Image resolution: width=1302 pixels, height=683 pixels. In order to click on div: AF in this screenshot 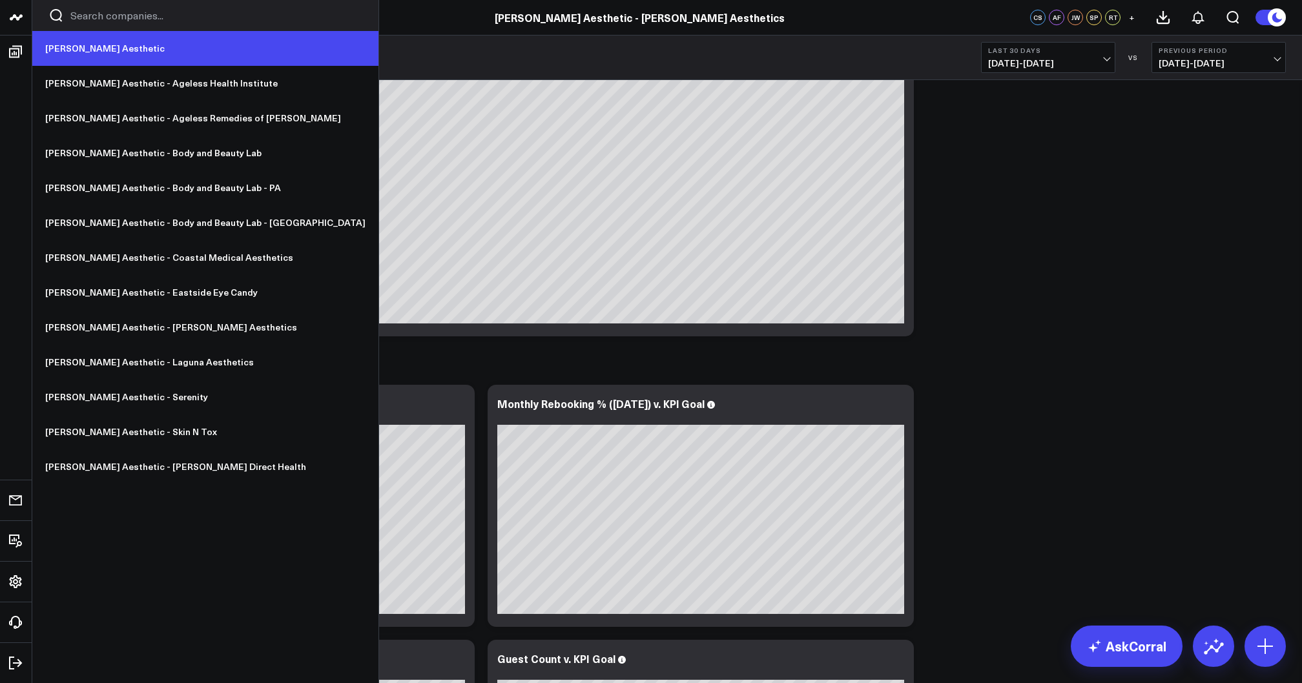, I will do `click(1057, 17)`.